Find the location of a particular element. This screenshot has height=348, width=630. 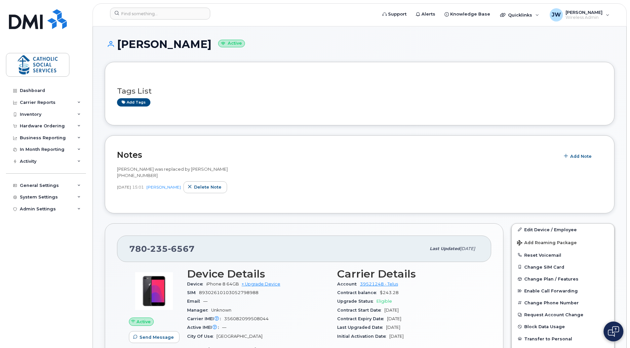

span: Contract Expiry Date is located at coordinates (362, 319).